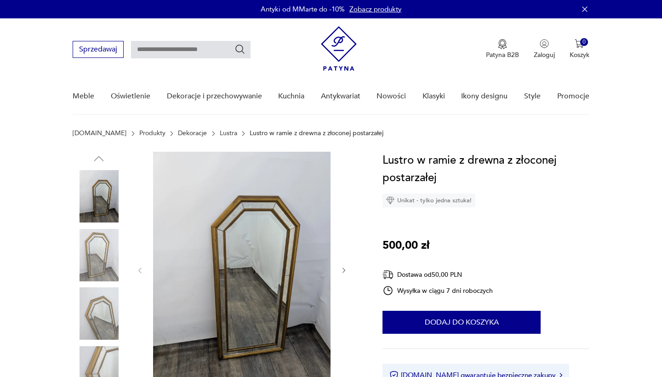  What do you see at coordinates (503, 49) in the screenshot?
I see `a: Ikona medaluPatyna B2B` at bounding box center [503, 49].